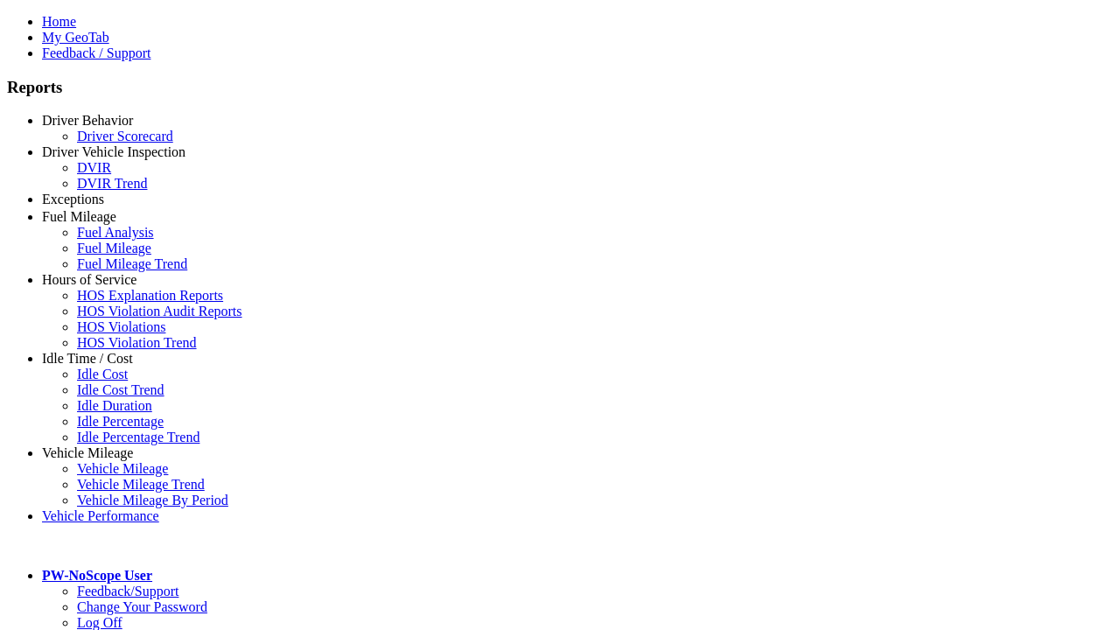  I want to click on a: PW-NoScope User, so click(97, 575).